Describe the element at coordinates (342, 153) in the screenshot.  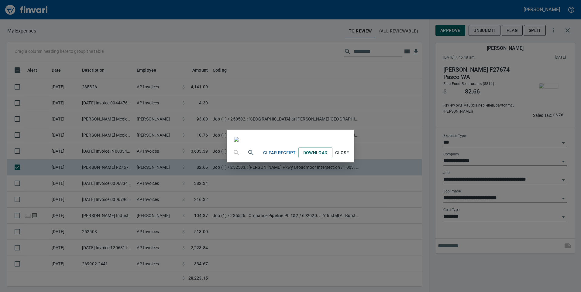
I see `span: Close` at that location.